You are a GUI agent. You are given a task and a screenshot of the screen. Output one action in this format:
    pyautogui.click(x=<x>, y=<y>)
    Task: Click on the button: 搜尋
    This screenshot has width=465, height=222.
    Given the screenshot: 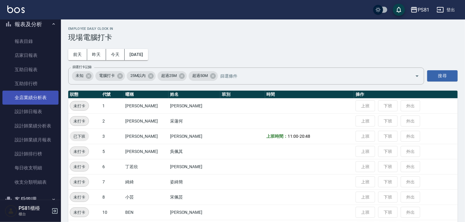 What is the action you would take?
    pyautogui.click(x=442, y=76)
    